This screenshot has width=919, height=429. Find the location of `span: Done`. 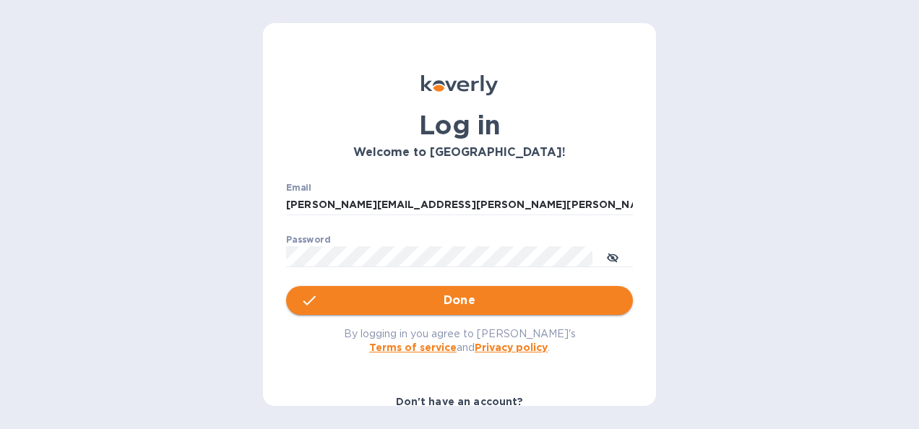

span: Done is located at coordinates (460, 301).